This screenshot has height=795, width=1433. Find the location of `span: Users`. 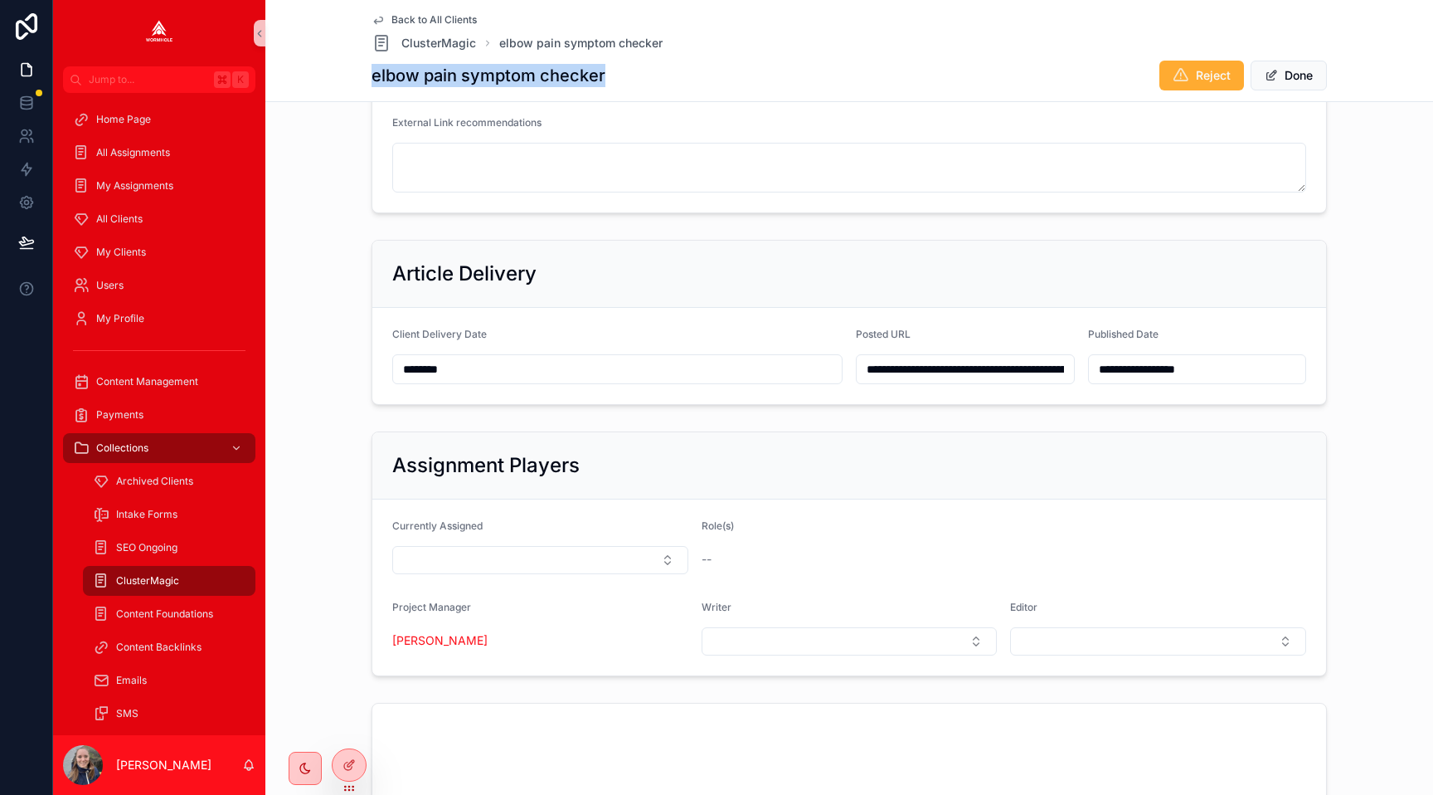

span: Users is located at coordinates (109, 285).